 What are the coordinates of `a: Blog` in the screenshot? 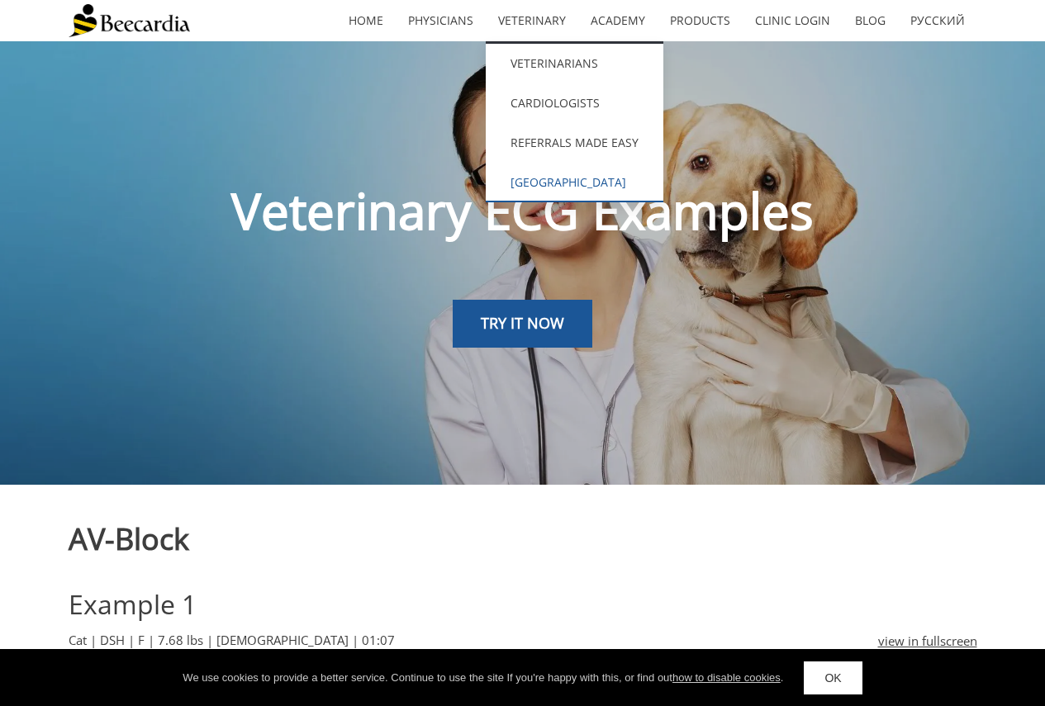 It's located at (870, 21).